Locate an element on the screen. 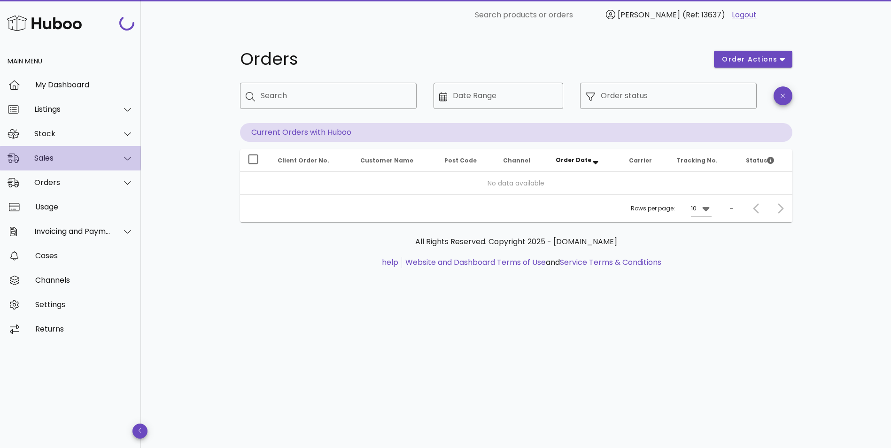  th: Order Date: Sorted descending. Activate to remove sorting. is located at coordinates (584, 161).